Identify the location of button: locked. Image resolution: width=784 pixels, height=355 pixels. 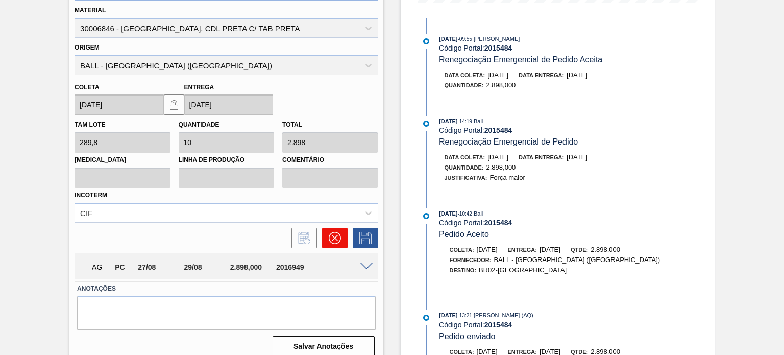
(174, 105).